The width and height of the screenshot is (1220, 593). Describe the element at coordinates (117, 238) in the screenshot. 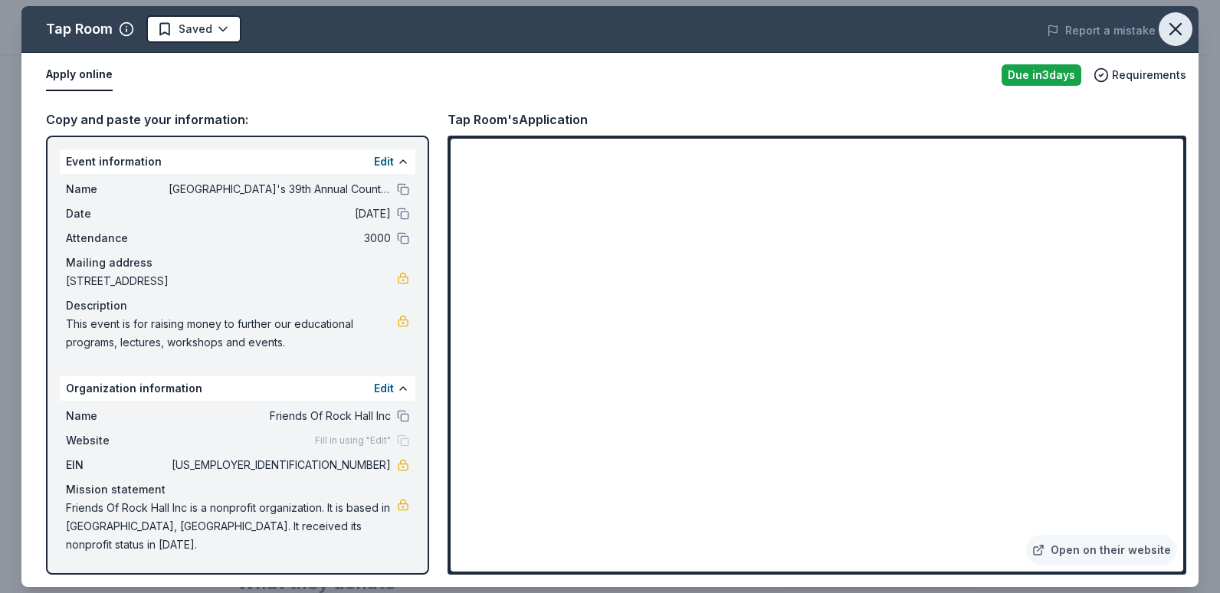

I see `span: Attendance` at that location.